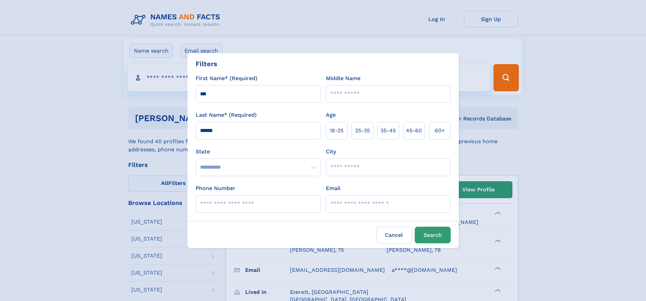 This screenshot has height=301, width=646. I want to click on span: 18‑25, so click(336, 131).